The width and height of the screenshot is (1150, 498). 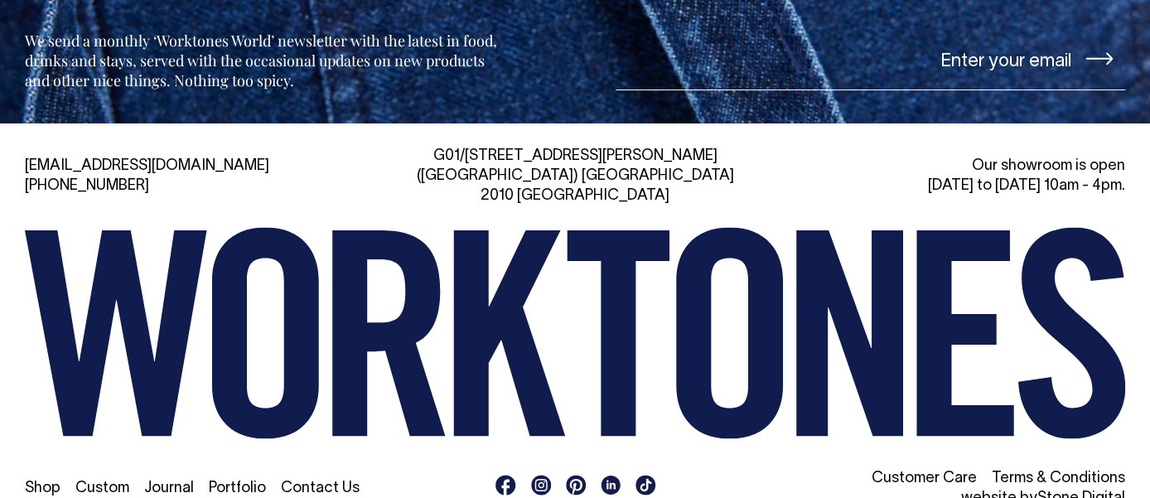 What do you see at coordinates (42, 488) in the screenshot?
I see `a: Shop` at bounding box center [42, 488].